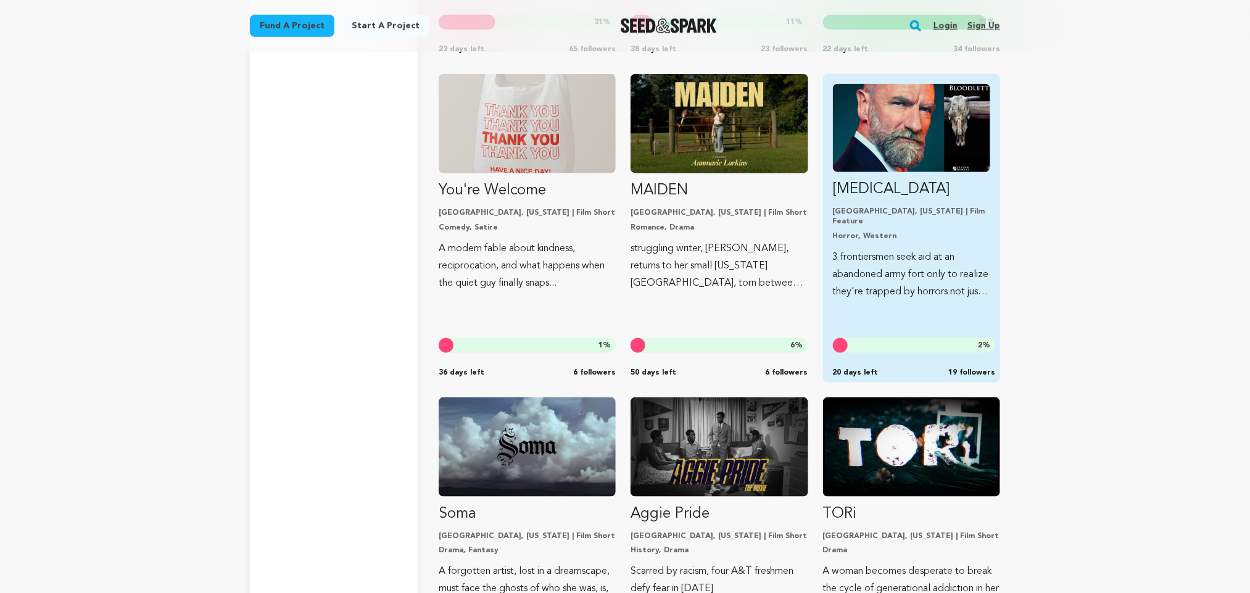  I want to click on p: Aggie Pride, so click(719, 514).